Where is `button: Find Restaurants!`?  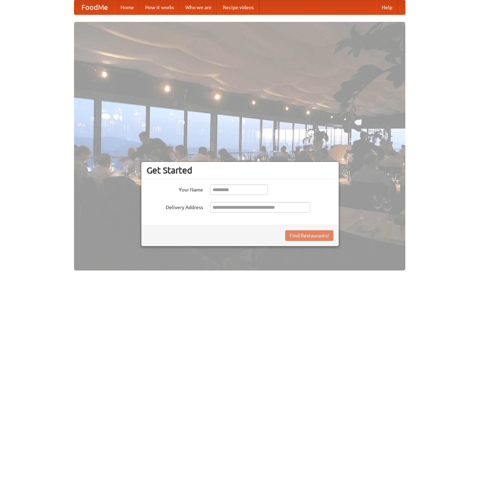
button: Find Restaurants! is located at coordinates (309, 236).